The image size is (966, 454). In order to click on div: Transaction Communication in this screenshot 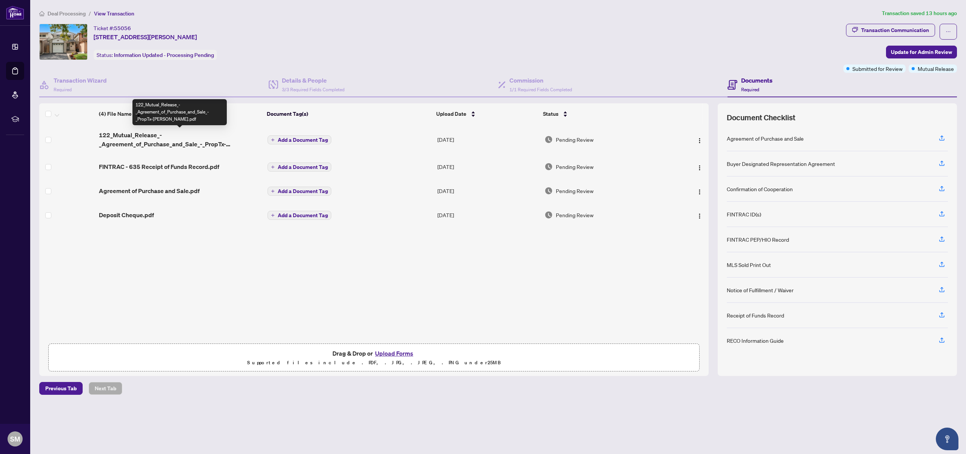, I will do `click(895, 30)`.